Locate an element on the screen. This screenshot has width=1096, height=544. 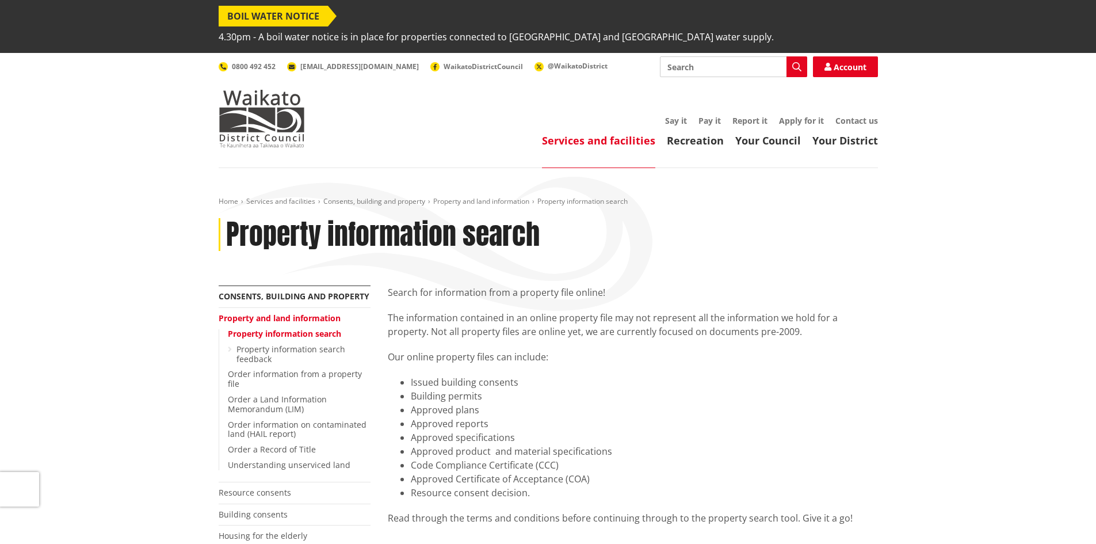
nav: breadcrumb is located at coordinates (548, 201).